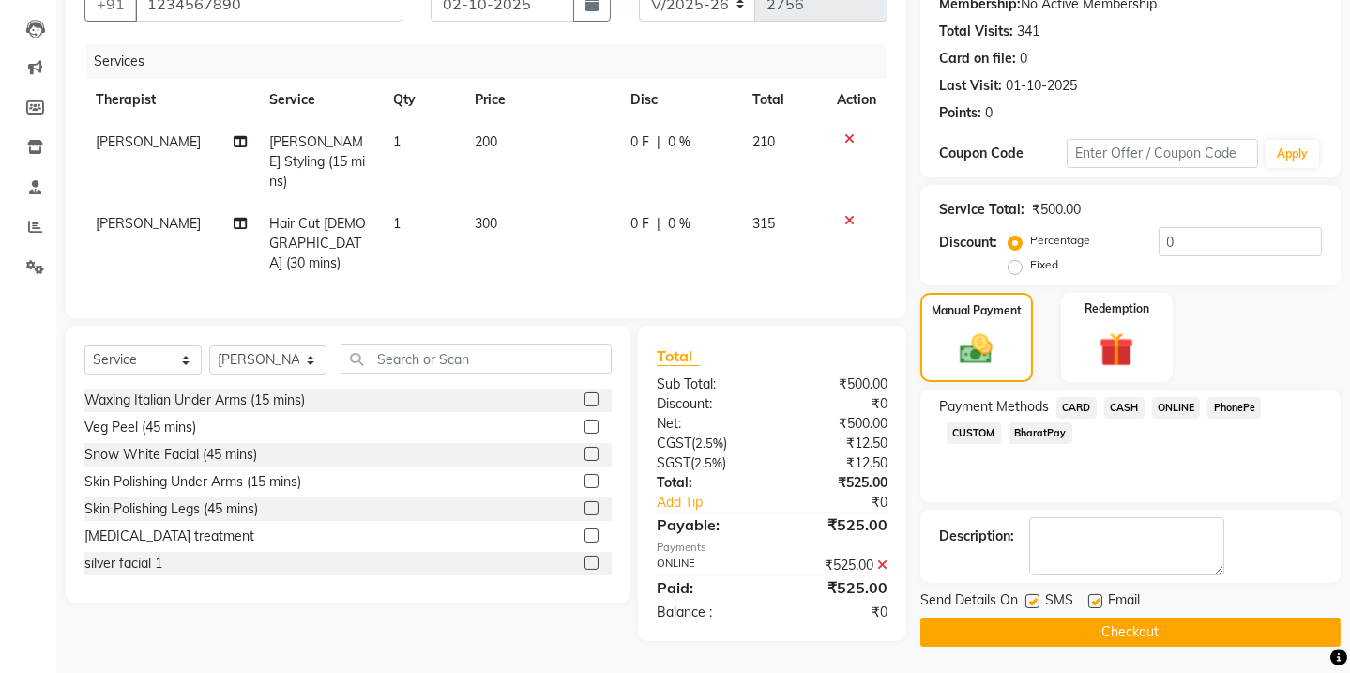 The image size is (1350, 673). Describe the element at coordinates (708, 482) in the screenshot. I see `div: Total:` at that location.